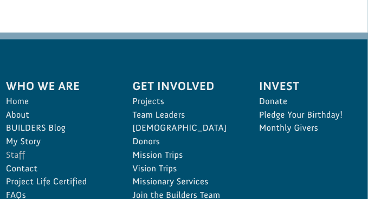  What do you see at coordinates (57, 156) in the screenshot?
I see `a: Staff` at bounding box center [57, 156].